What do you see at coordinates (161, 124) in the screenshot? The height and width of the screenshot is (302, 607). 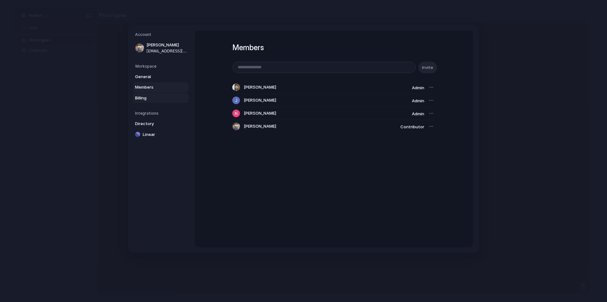 I see `a: Directory` at bounding box center [161, 124].